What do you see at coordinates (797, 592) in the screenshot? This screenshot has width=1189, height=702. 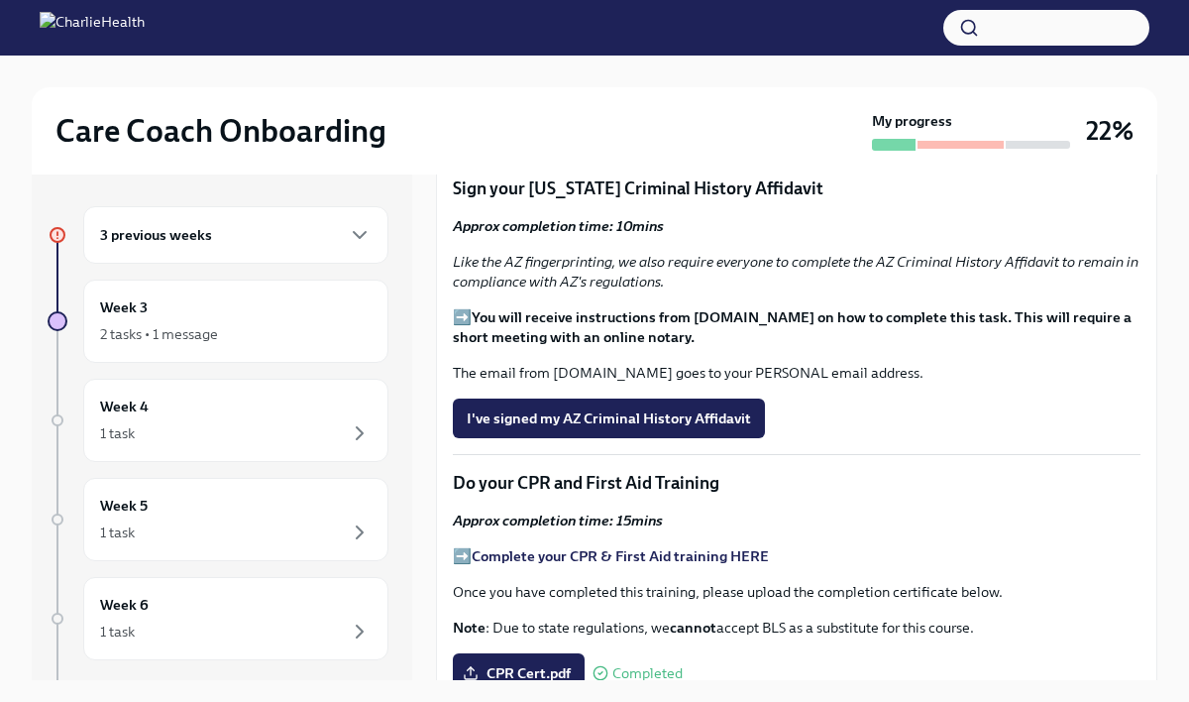 I see `p: Once you have completed this training, please upload the completion certificate below.` at bounding box center [797, 592].